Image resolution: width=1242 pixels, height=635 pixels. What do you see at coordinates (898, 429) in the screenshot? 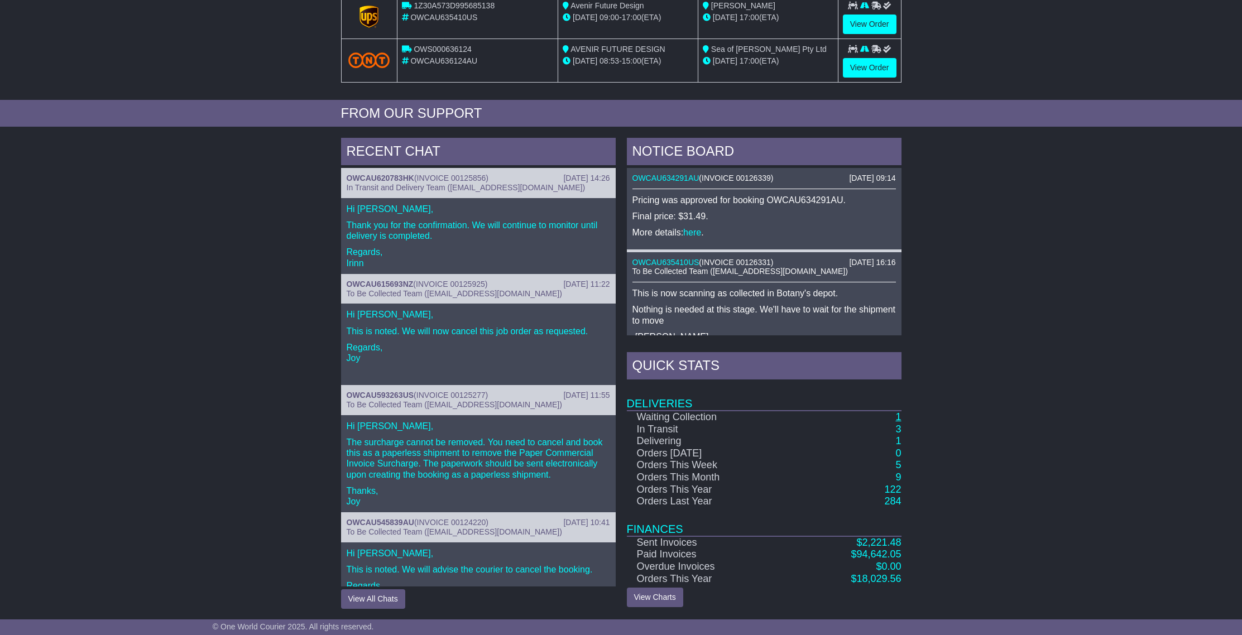
I see `a: 3` at bounding box center [898, 429].